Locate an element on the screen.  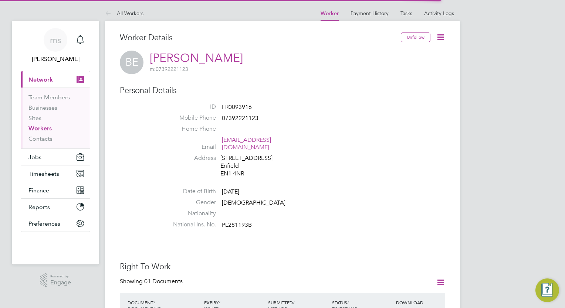
a: Worker is located at coordinates (329, 13).